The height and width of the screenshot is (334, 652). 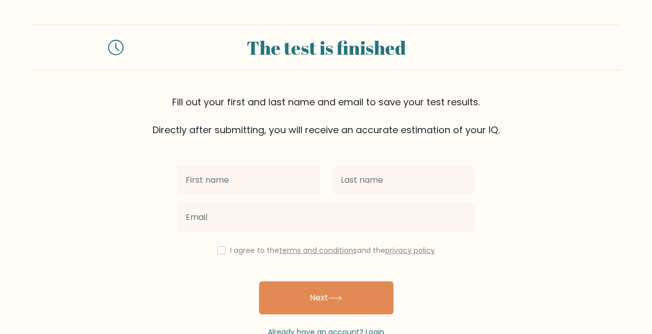 I want to click on label: I agree to the and the, so click(x=332, y=251).